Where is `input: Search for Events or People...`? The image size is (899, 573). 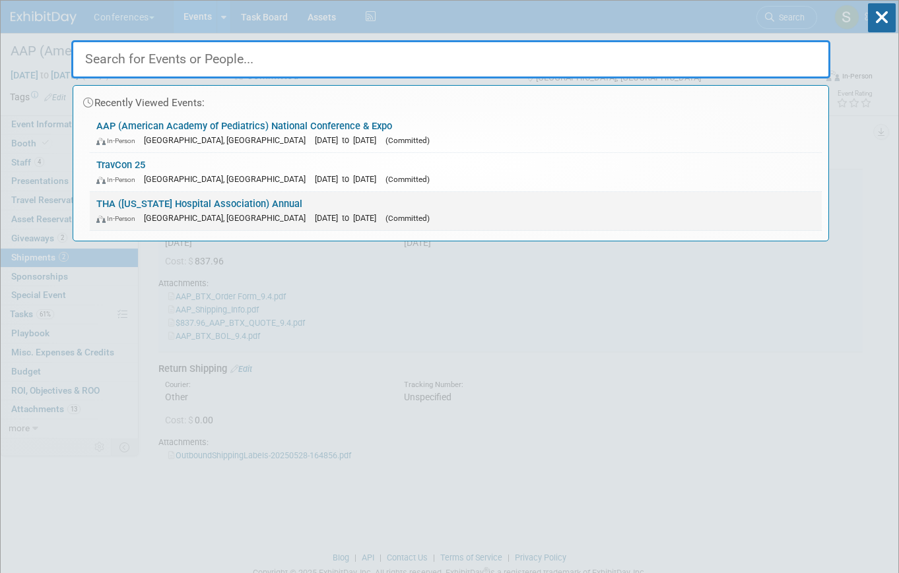
input: Search for Events or People... is located at coordinates (451, 59).